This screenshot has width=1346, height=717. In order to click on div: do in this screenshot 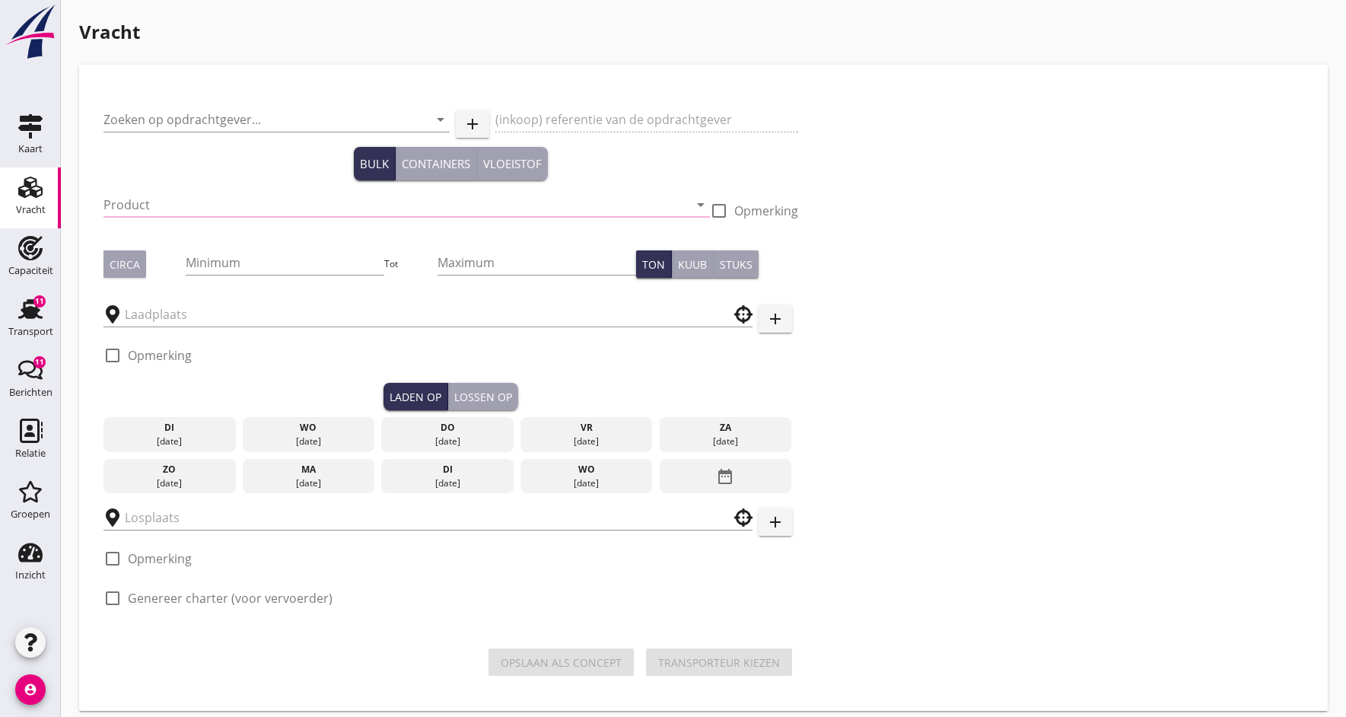, I will do `click(447, 427)`.